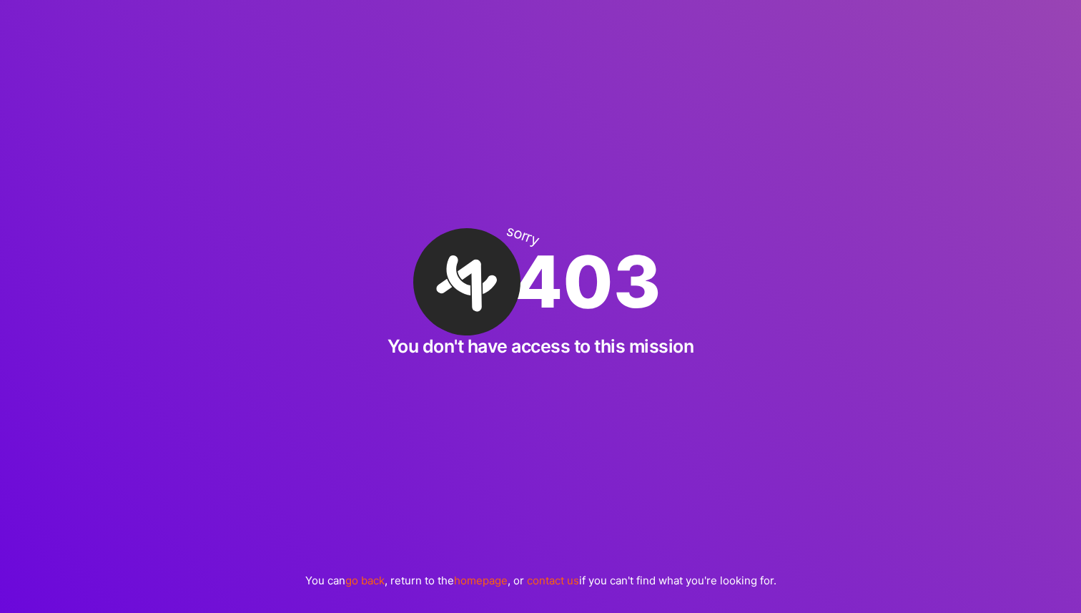 The image size is (1081, 613). I want to click on h2: You don't have access to this mission, so click(541, 346).